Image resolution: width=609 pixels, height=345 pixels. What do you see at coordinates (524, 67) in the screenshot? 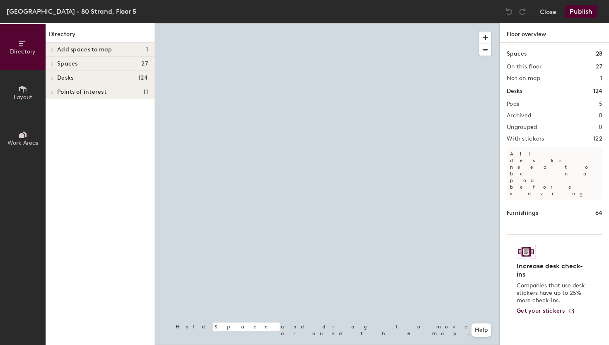
I see `h2: On this floor` at bounding box center [524, 67].